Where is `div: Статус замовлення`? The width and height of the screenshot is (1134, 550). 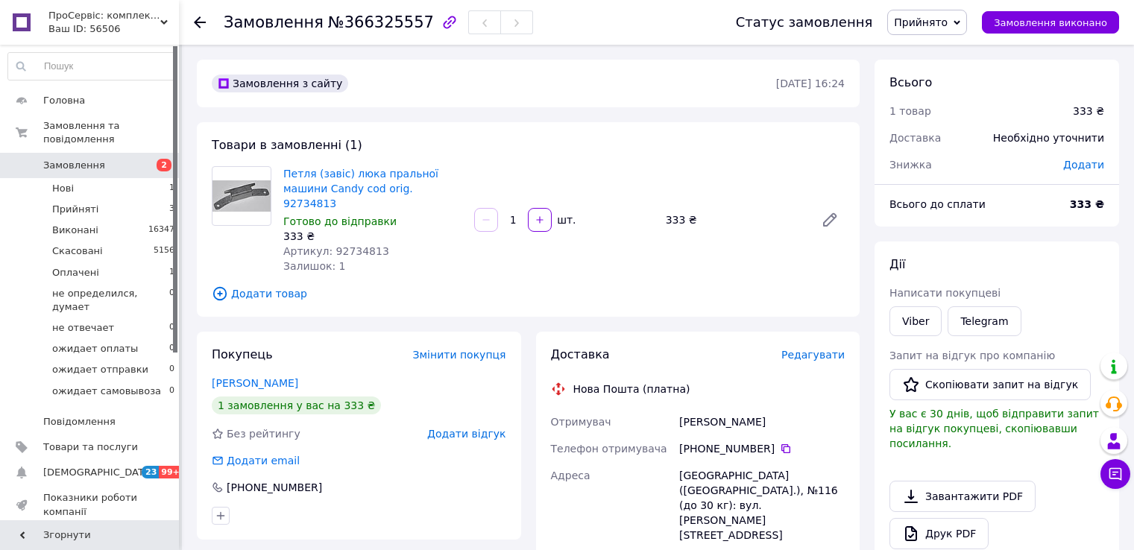 div: Статус замовлення is located at coordinates (805, 22).